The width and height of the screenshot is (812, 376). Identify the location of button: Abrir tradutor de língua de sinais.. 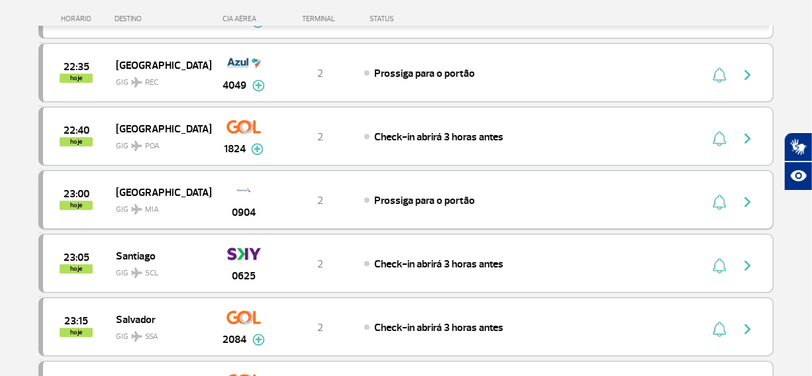
(798, 147).